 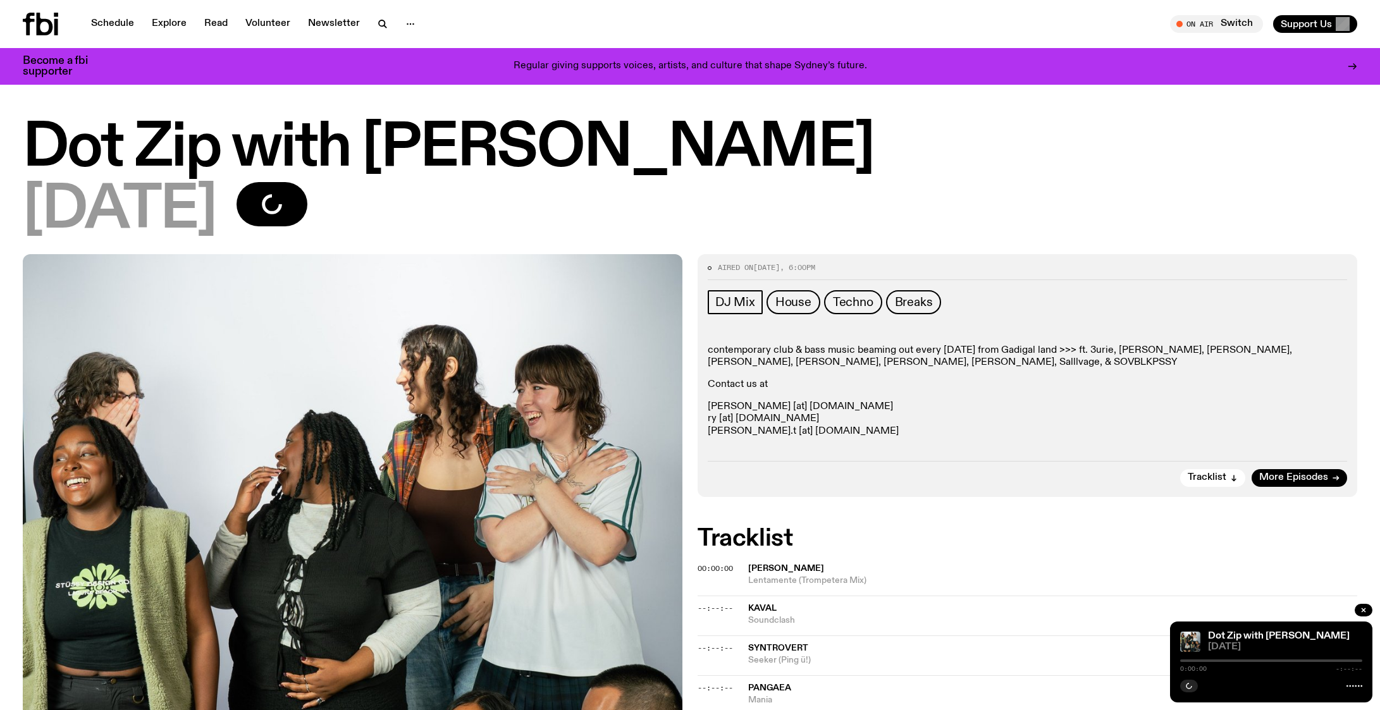 What do you see at coordinates (793, 302) in the screenshot?
I see `span: House` at bounding box center [793, 302].